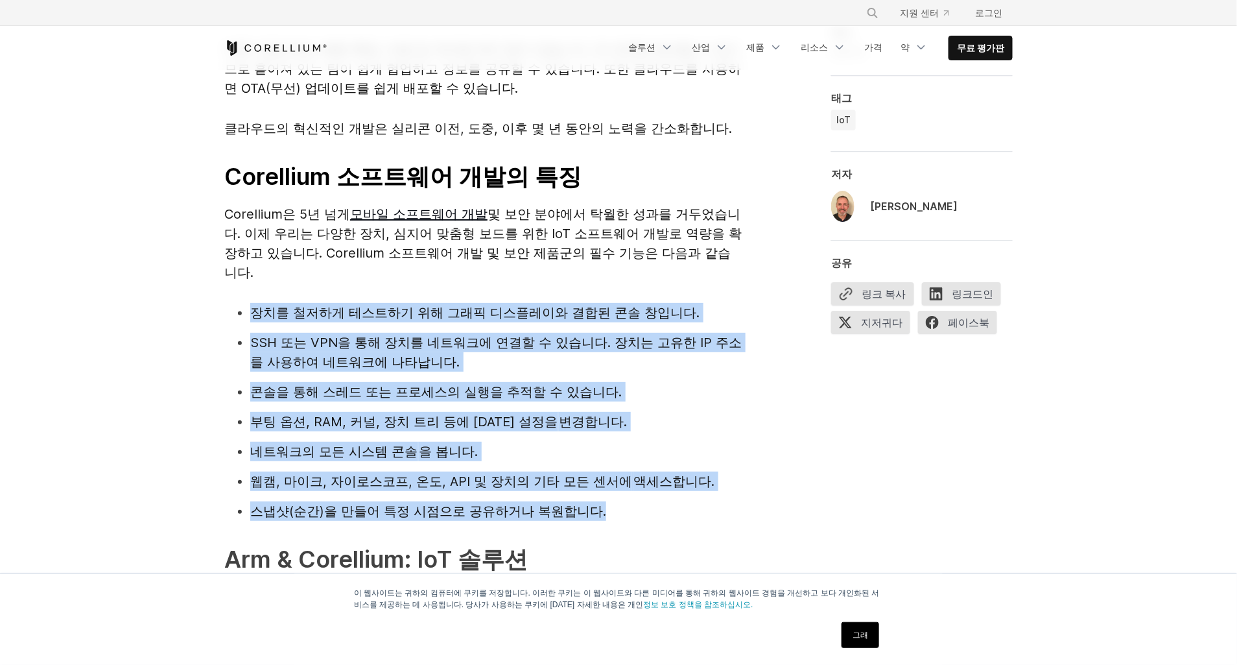  I want to click on span: 웹캠, 마이크, 자이로스코프, 온도, API 및 장치의 기타 모든 센서에 액세스합니다., so click(482, 481).